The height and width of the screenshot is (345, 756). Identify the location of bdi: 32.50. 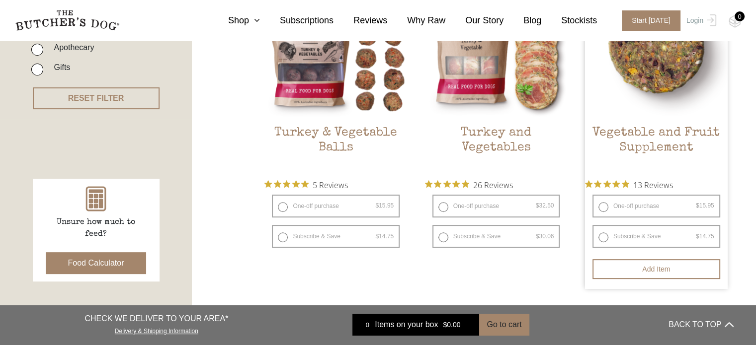
(545, 206).